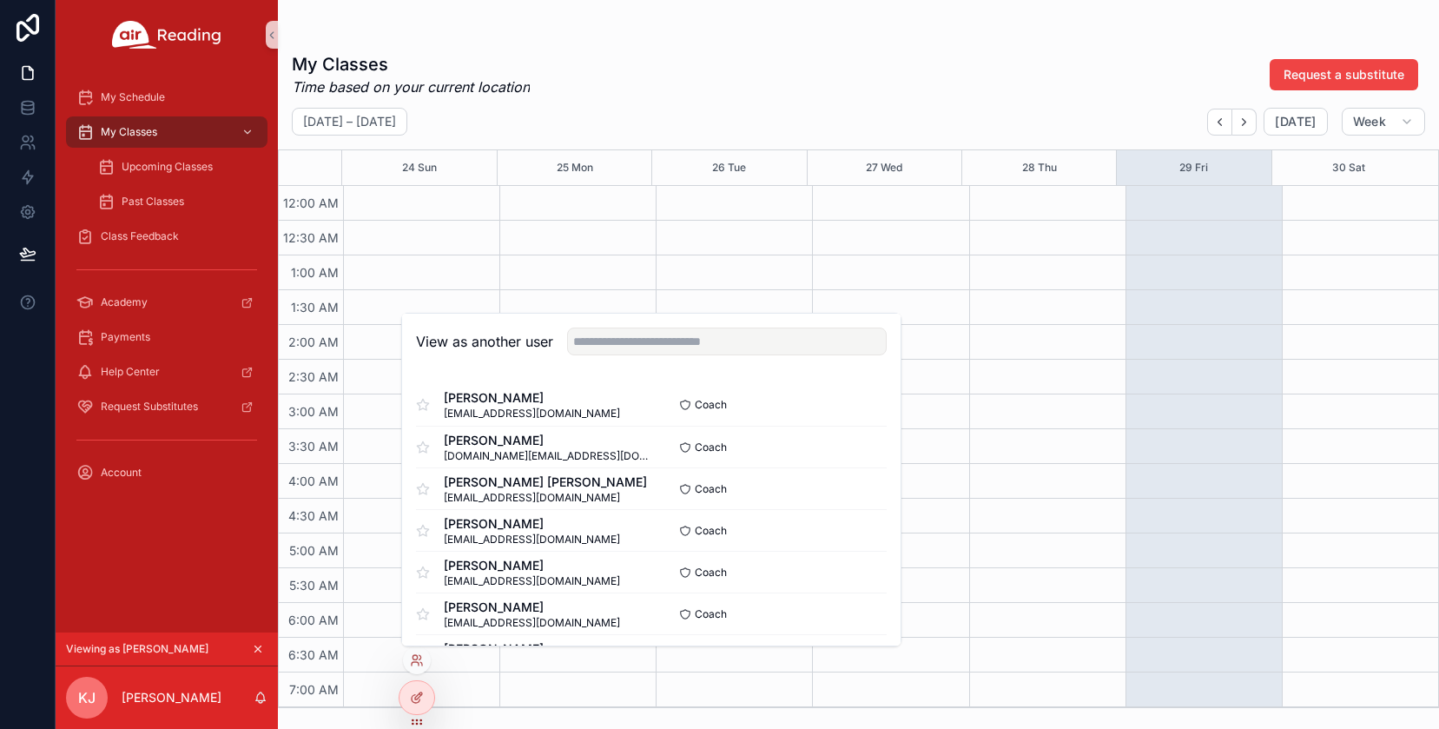 The image size is (1439, 729). What do you see at coordinates (167, 132) in the screenshot?
I see `a: My Classes` at bounding box center [167, 132].